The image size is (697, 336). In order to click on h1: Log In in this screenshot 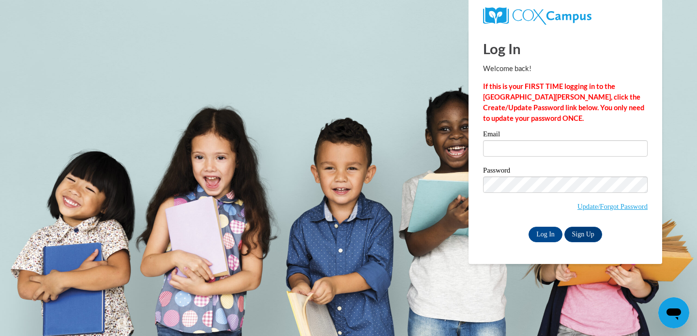, I will do `click(565, 48)`.